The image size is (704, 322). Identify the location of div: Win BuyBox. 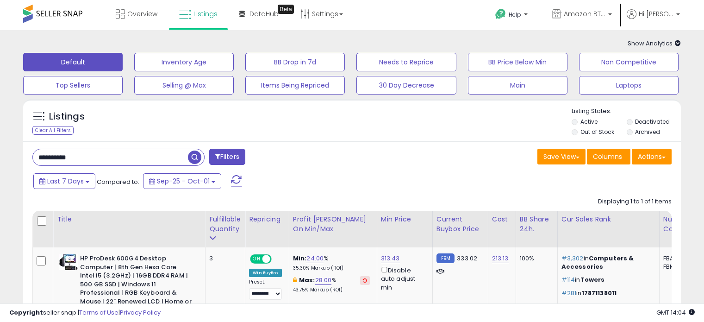
(265, 273).